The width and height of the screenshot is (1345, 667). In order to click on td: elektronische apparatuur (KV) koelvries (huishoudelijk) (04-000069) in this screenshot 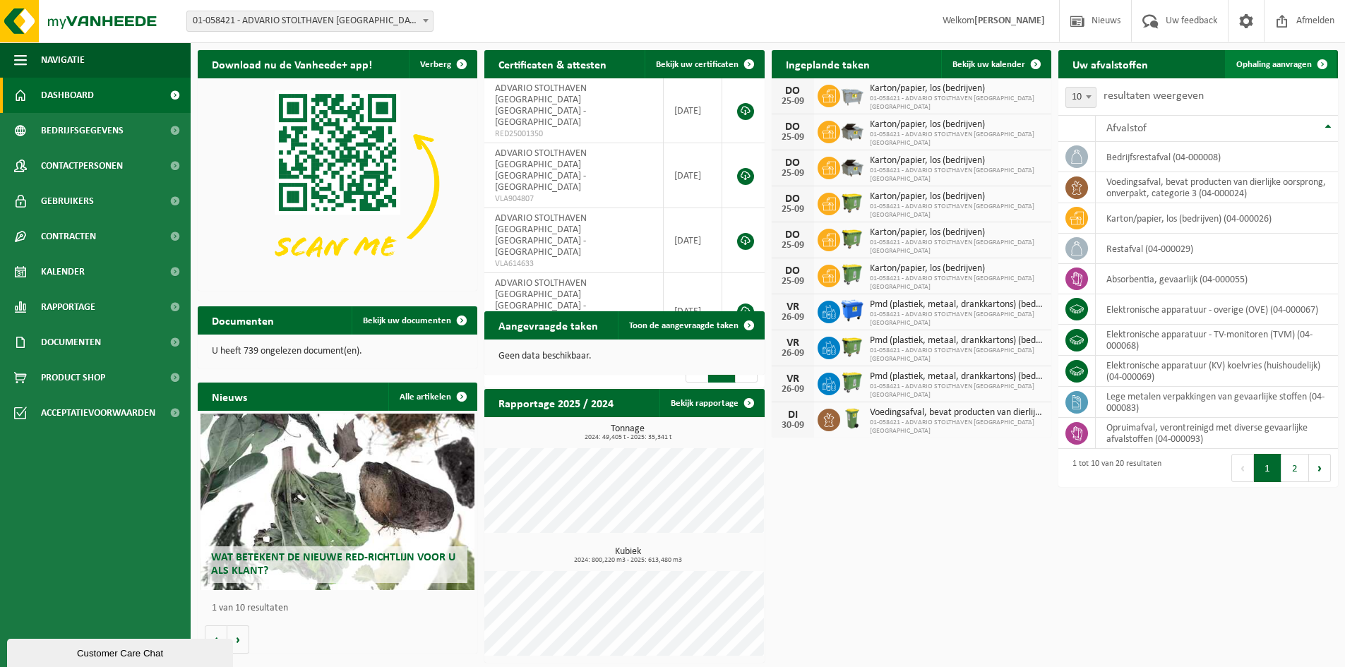, I will do `click(1217, 371)`.